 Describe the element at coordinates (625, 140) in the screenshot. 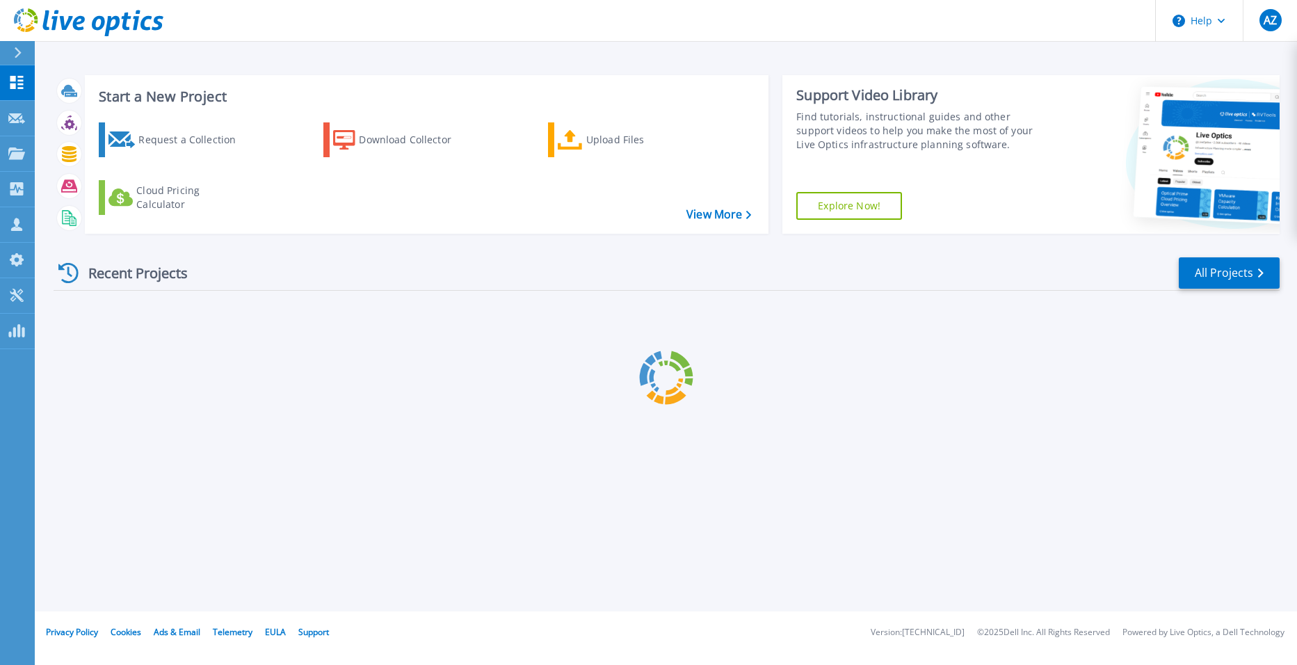

I see `a: Upload Files` at that location.